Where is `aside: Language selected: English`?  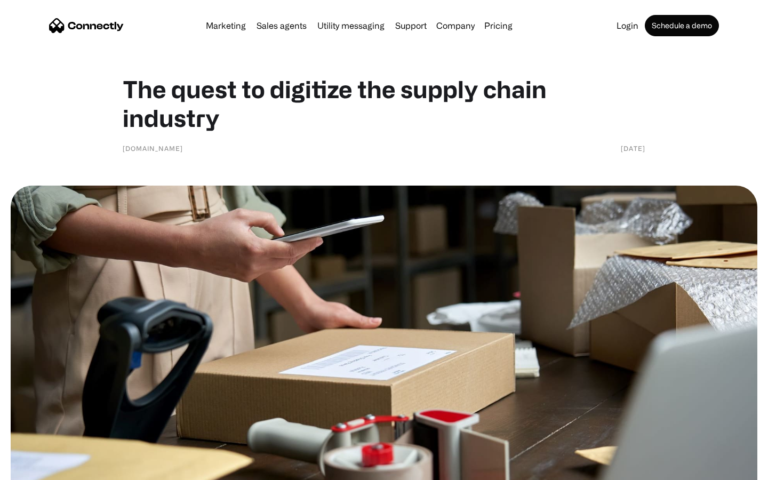
aside: Language selected: English is located at coordinates (37, 469).